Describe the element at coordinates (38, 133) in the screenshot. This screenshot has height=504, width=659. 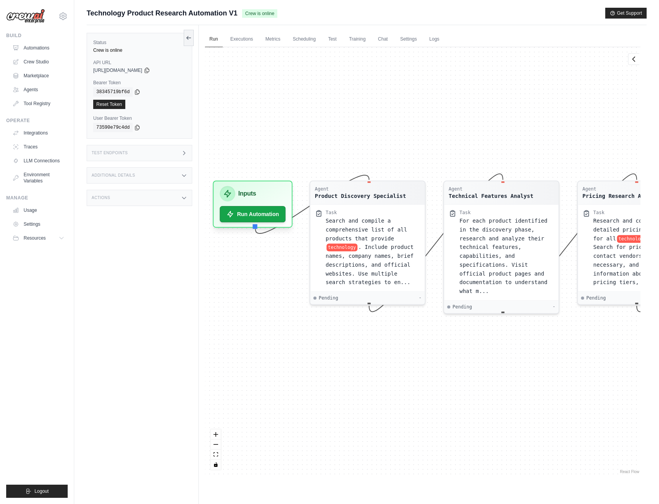
I see `a: Integrations` at that location.